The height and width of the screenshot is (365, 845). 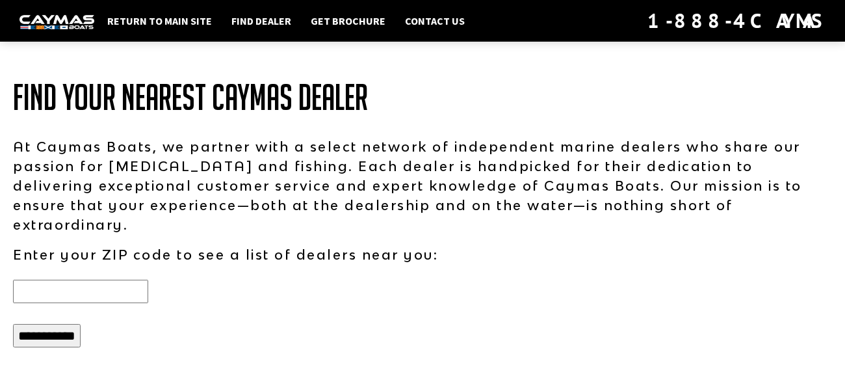 I want to click on h1: Find Your Nearest Caymas Dealer, so click(x=423, y=98).